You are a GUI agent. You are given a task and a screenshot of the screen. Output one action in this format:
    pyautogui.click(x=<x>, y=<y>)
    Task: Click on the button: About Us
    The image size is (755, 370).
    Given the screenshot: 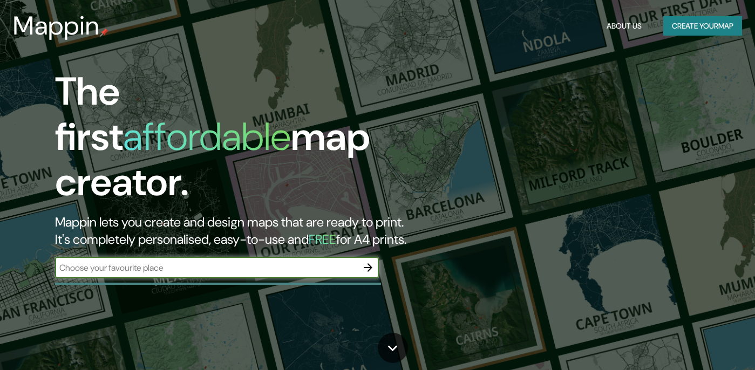 What is the action you would take?
    pyautogui.click(x=624, y=26)
    